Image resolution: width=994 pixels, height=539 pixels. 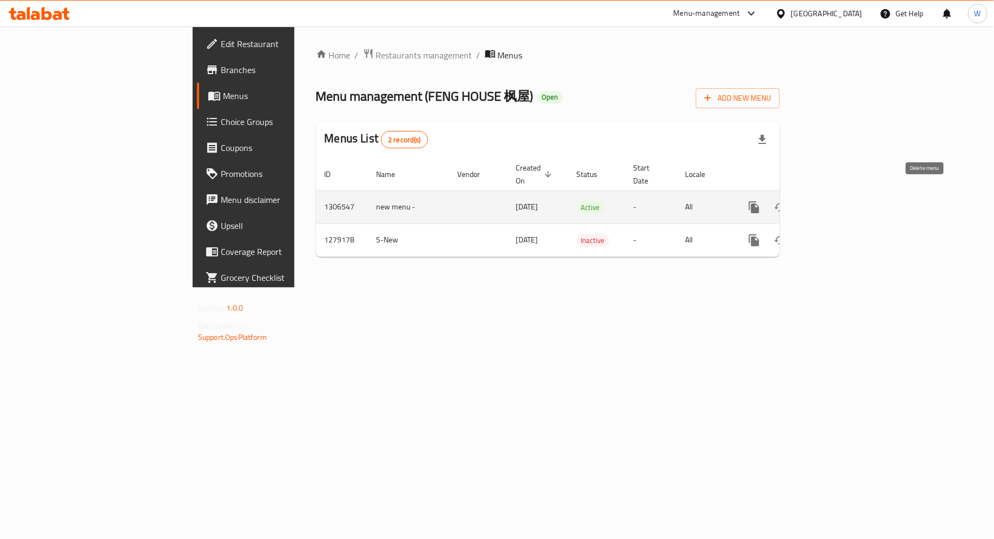 I want to click on span: Choice Groups, so click(x=285, y=122).